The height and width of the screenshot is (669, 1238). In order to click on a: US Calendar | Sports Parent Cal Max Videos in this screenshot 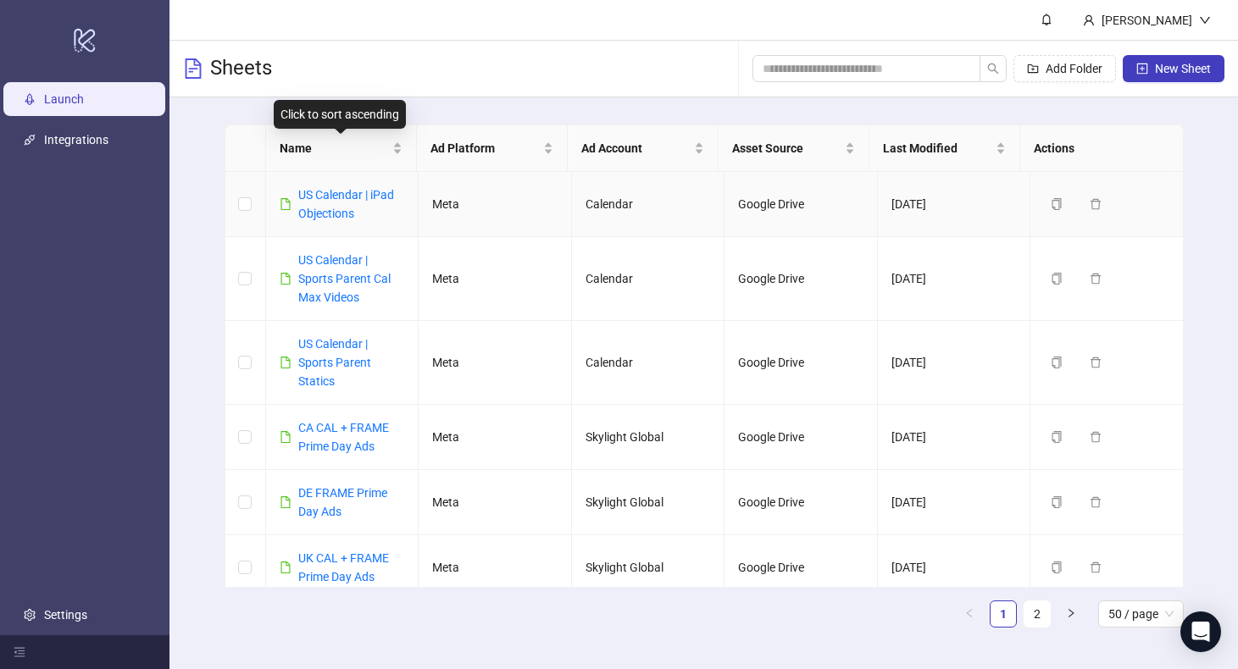, I will do `click(344, 279)`.